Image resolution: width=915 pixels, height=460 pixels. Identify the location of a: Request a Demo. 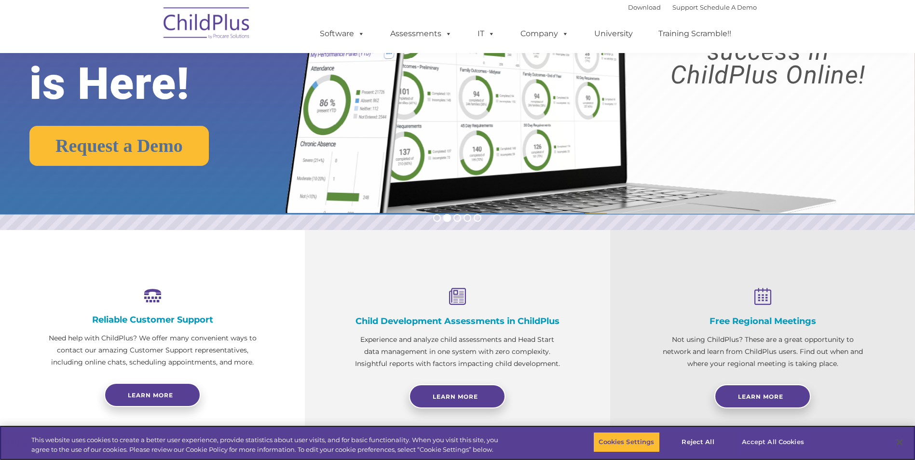
(119, 146).